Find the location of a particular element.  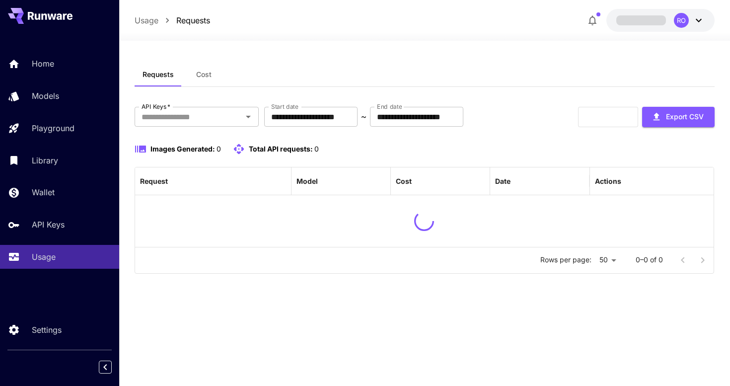

p: Rows per page: is located at coordinates (566, 260).